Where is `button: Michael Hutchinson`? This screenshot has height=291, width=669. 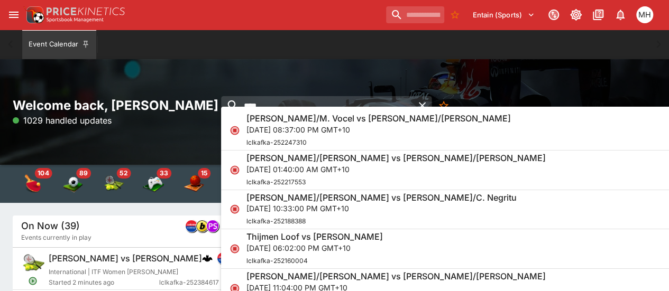 button: Michael Hutchinson is located at coordinates (645, 15).